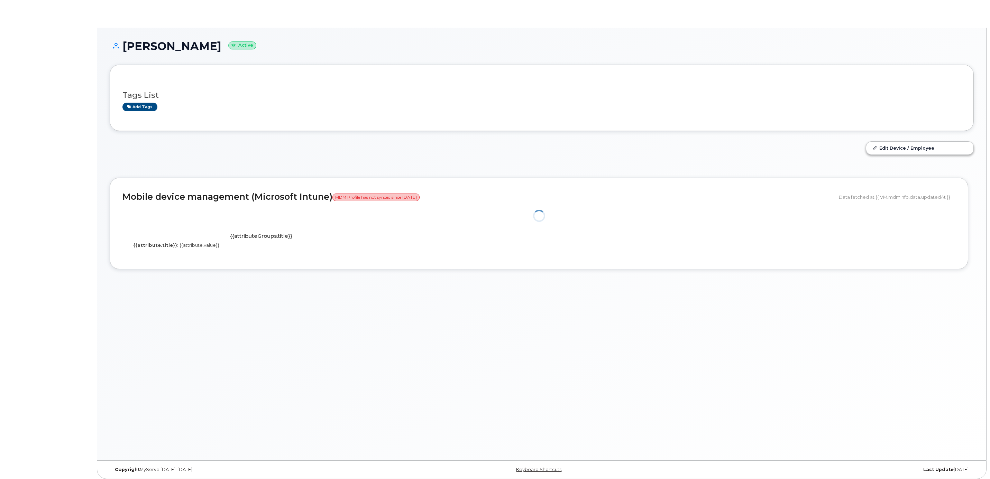  Describe the element at coordinates (127, 470) in the screenshot. I see `strong: Copyright` at that location.